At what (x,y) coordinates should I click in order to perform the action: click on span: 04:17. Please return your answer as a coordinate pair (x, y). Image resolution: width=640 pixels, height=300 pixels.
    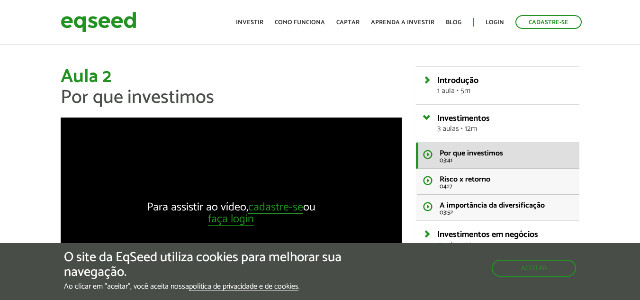
    Looking at the image, I should click on (506, 186).